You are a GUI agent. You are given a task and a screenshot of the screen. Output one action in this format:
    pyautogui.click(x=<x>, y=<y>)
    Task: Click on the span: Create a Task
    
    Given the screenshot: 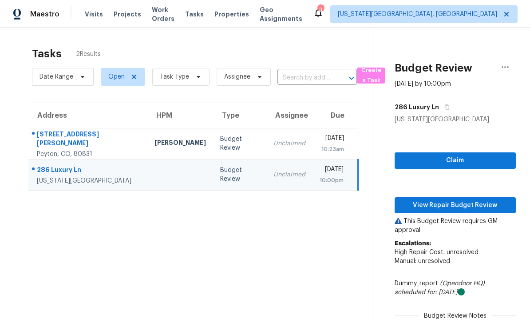 What is the action you would take?
    pyautogui.click(x=371, y=75)
    